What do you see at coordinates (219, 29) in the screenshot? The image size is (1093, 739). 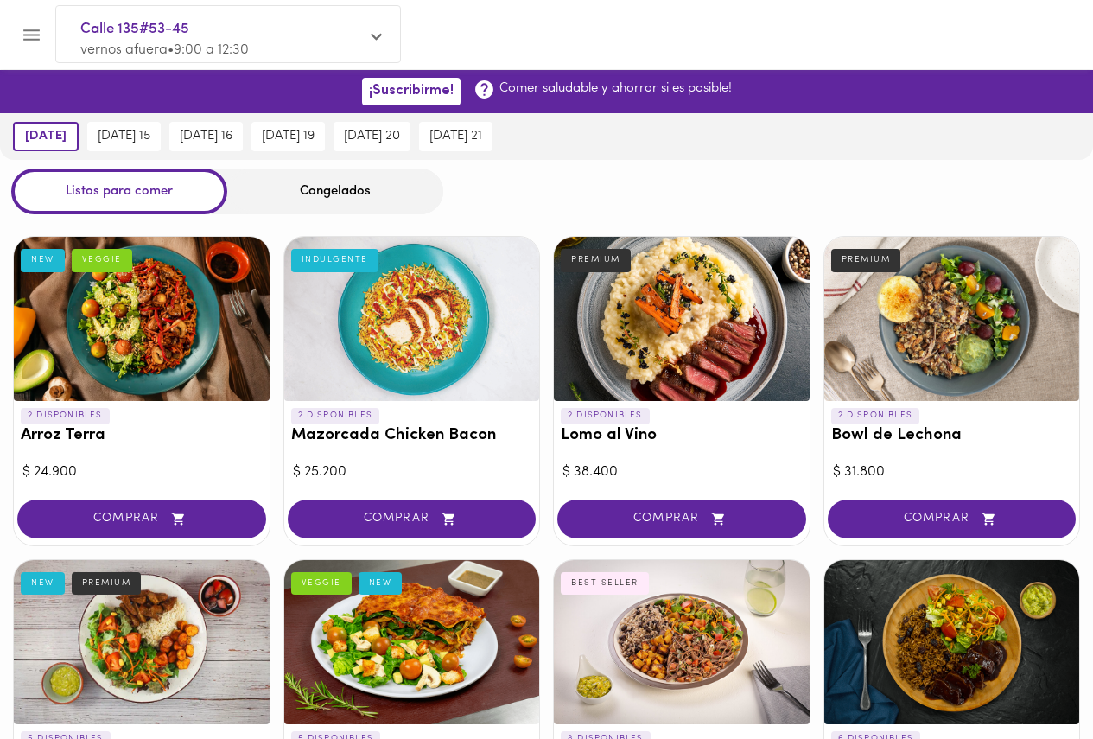 I see `span: Calle 135#53-45` at bounding box center [219, 29].